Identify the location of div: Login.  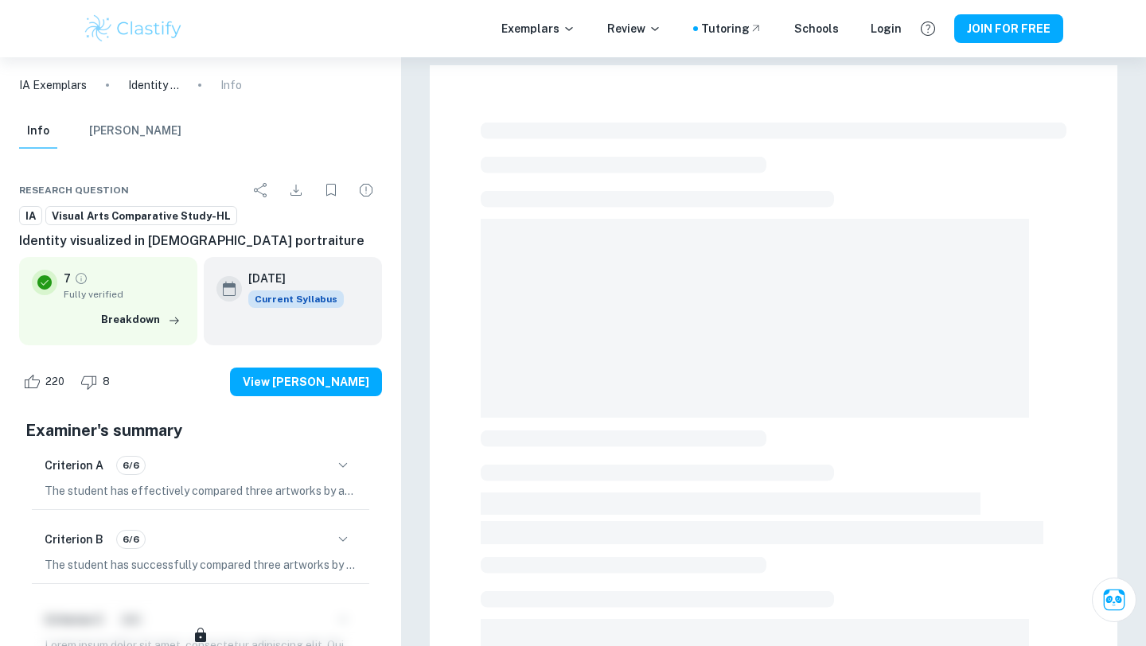
(886, 29).